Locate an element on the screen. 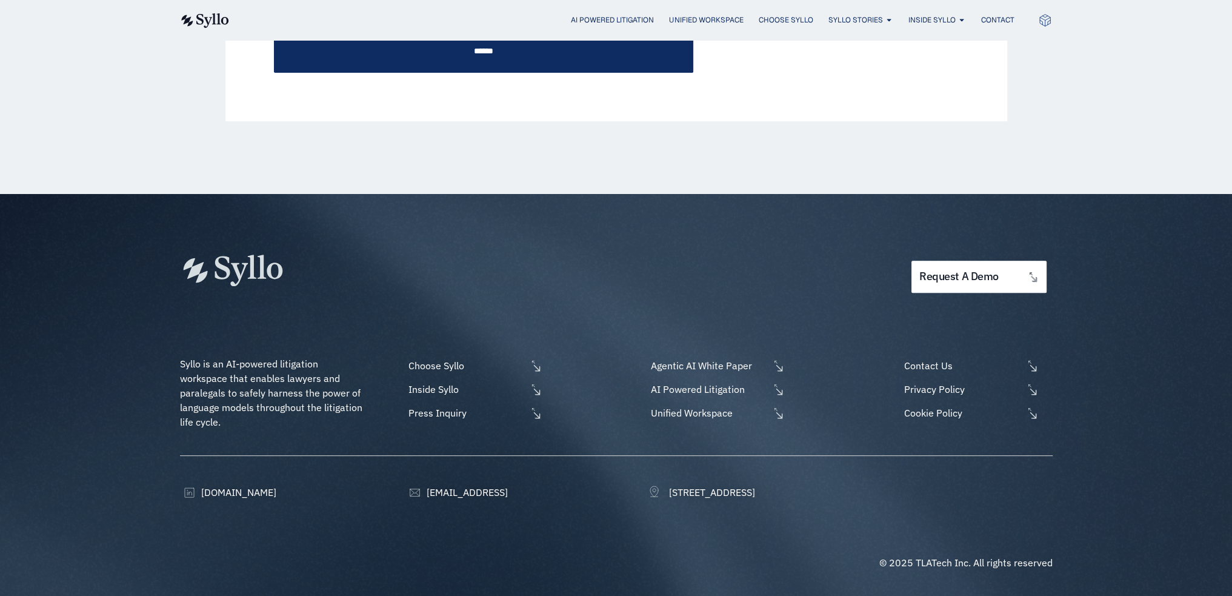  a: Agentic AI White Paper is located at coordinates (716, 365).